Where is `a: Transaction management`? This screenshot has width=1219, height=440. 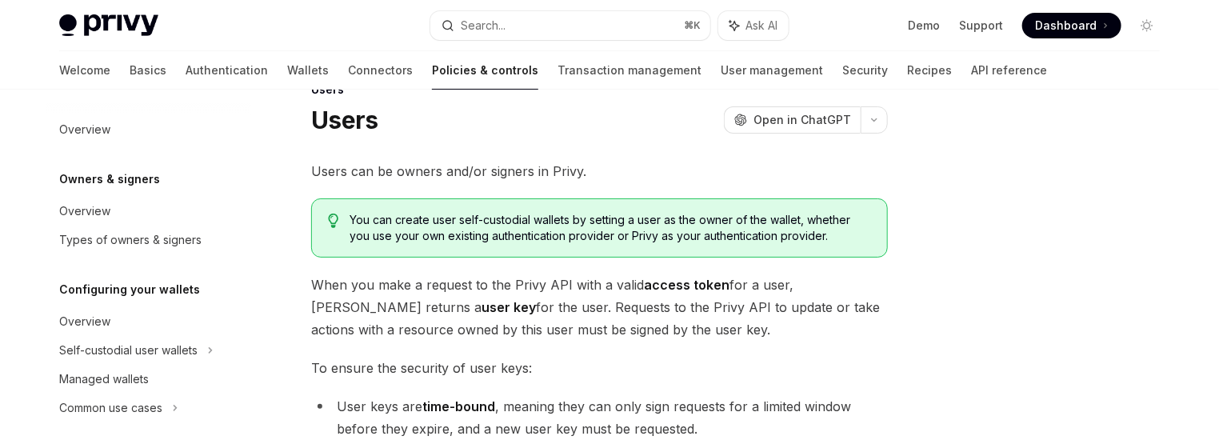
a: Transaction management is located at coordinates (629, 70).